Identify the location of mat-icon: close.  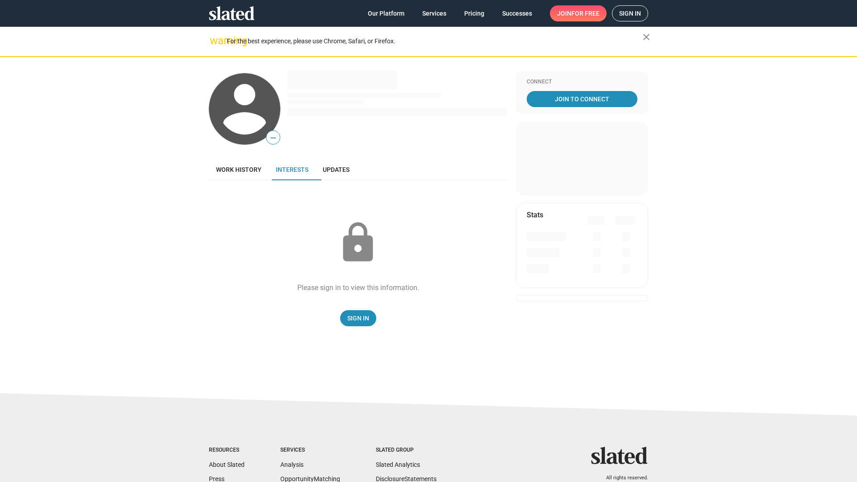
(646, 37).